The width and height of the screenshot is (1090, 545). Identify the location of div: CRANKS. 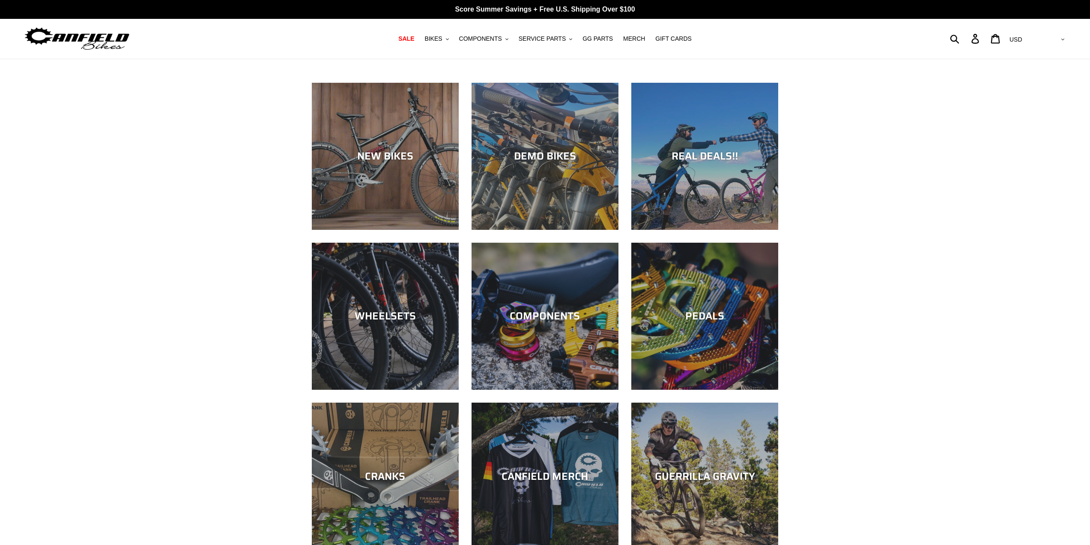
(385, 476).